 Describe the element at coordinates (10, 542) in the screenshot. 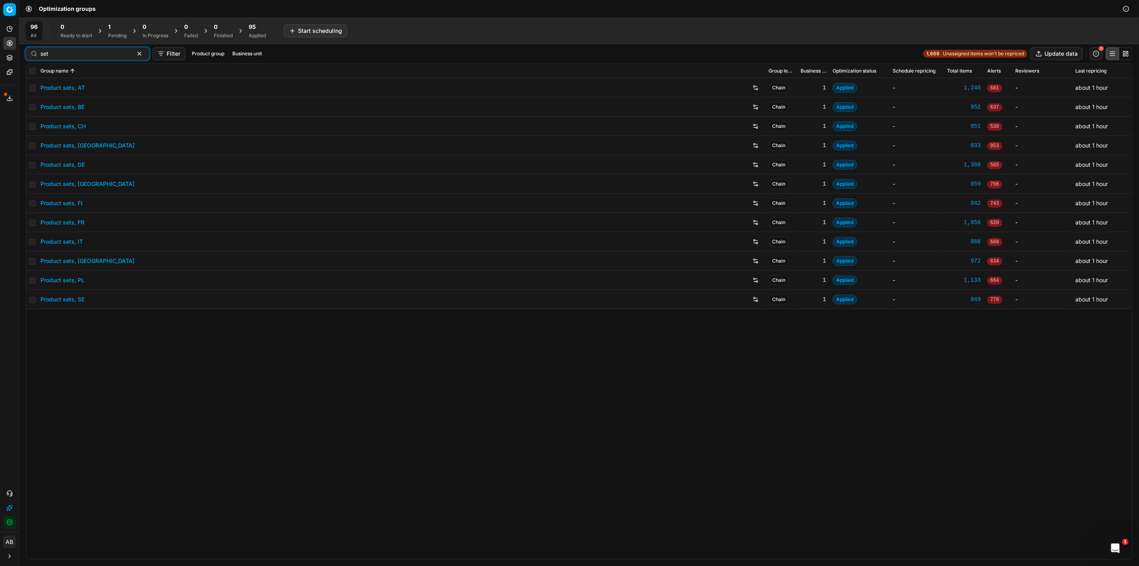

I see `span: AB` at that location.